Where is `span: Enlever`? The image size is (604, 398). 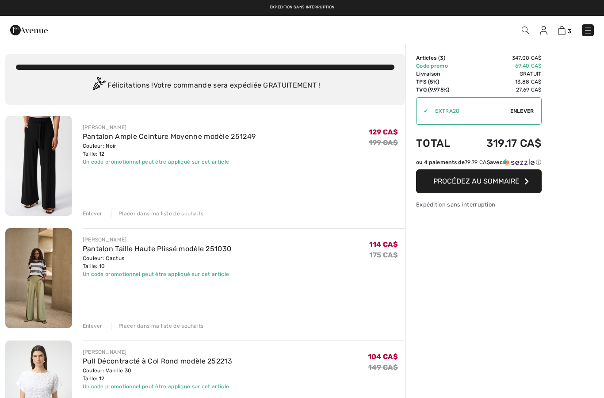 span: Enlever is located at coordinates (522, 111).